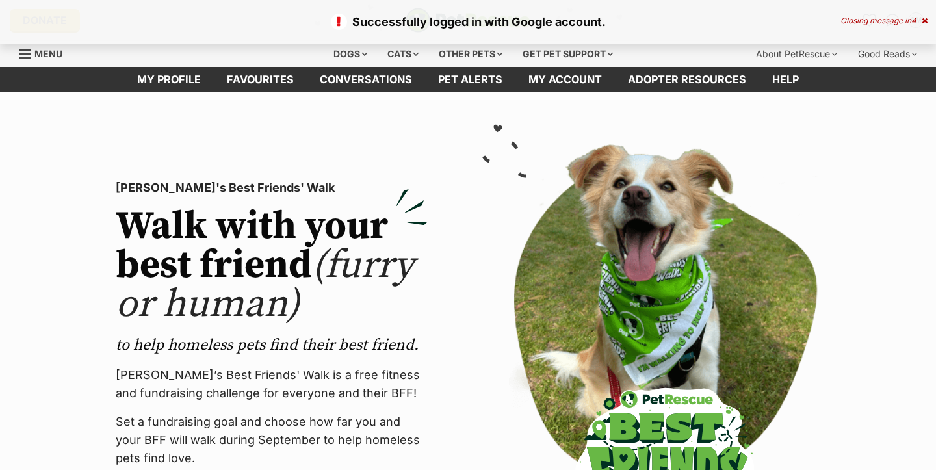 This screenshot has width=936, height=470. I want to click on div: Cats, so click(403, 54).